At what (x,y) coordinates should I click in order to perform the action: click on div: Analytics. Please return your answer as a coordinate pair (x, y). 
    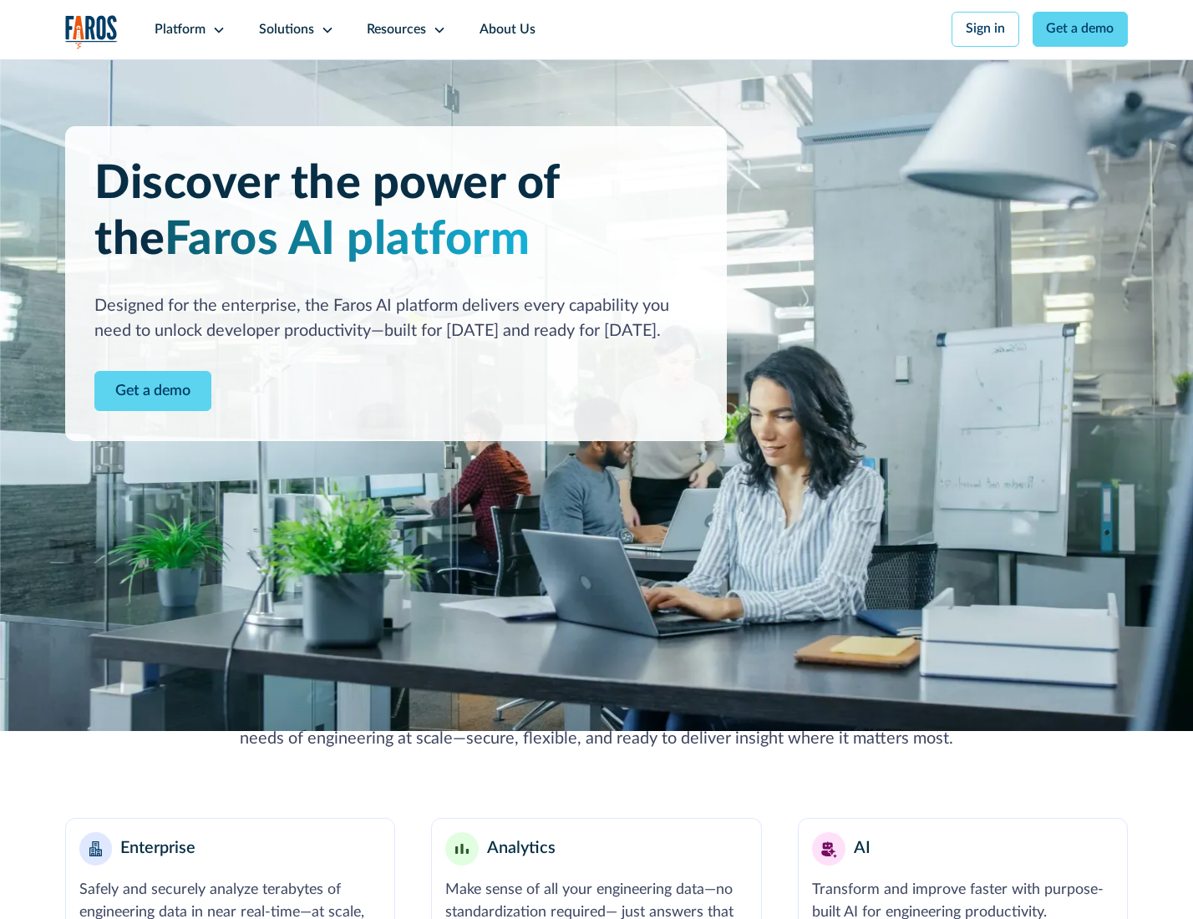
    Looking at the image, I should click on (521, 849).